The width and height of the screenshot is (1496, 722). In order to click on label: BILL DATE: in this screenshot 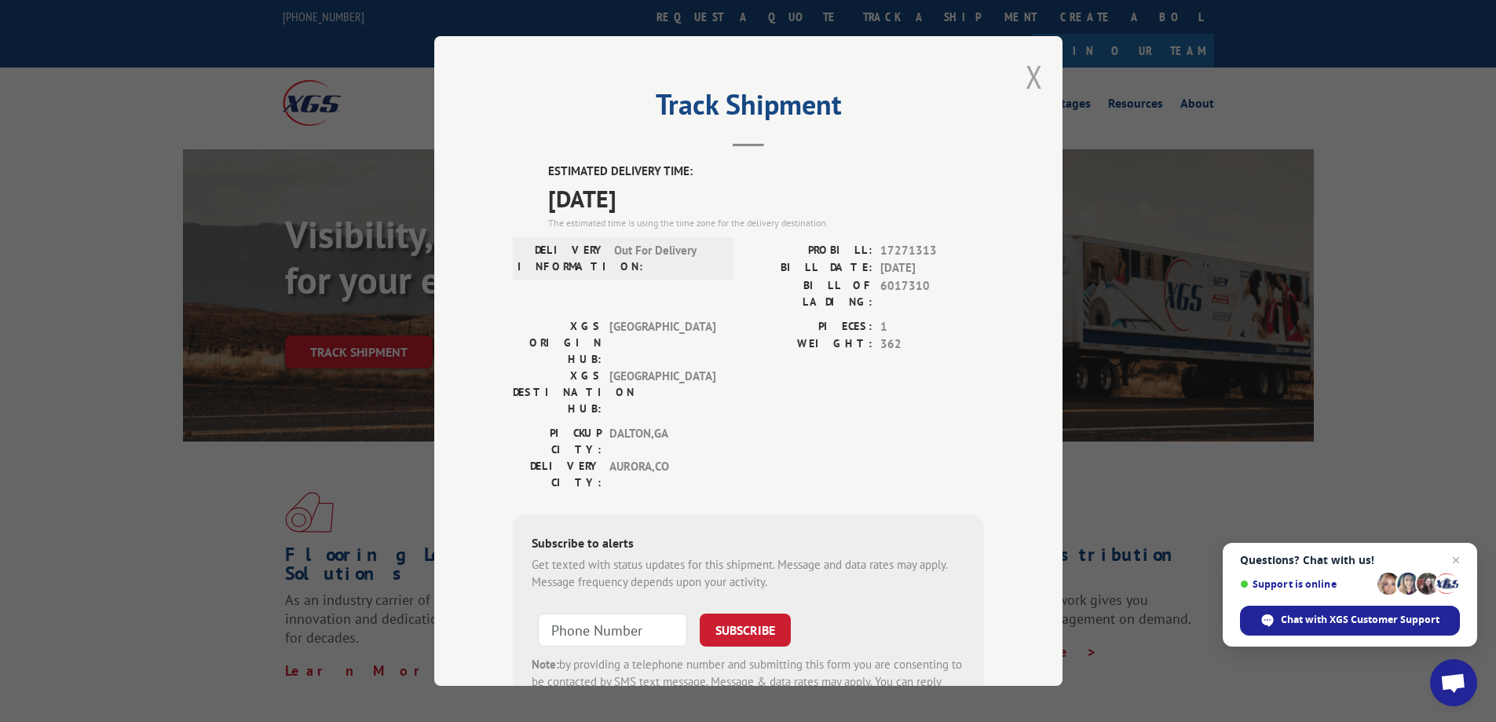, I will do `click(811, 268)`.